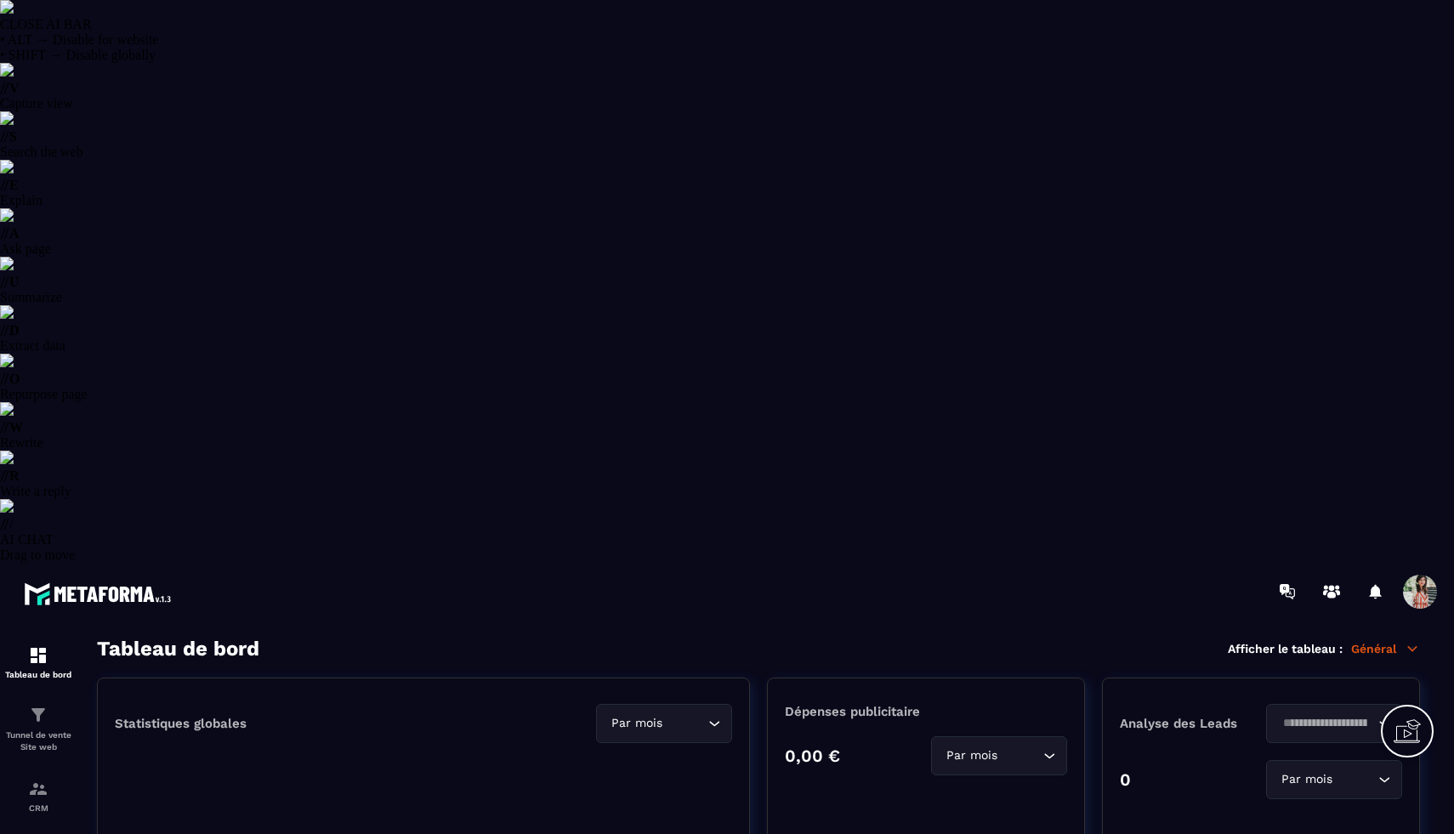 The height and width of the screenshot is (834, 1454). I want to click on p: Tunnel de vente Site web, so click(38, 741).